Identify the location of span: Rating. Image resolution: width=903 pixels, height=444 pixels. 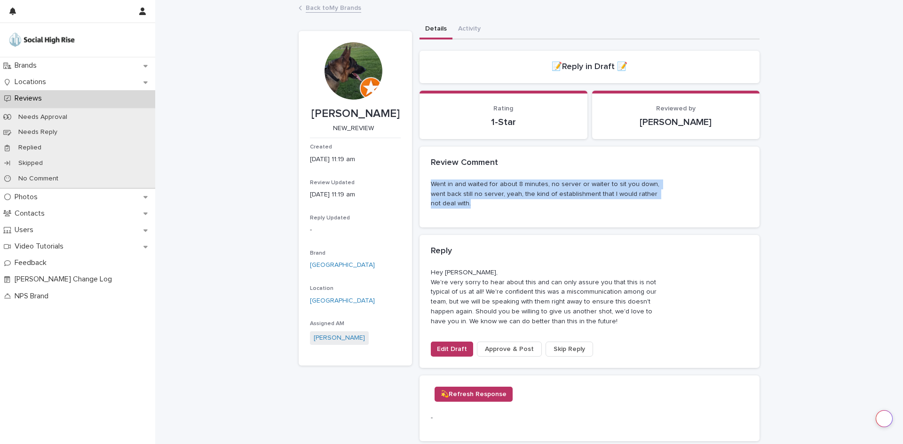
(503, 109).